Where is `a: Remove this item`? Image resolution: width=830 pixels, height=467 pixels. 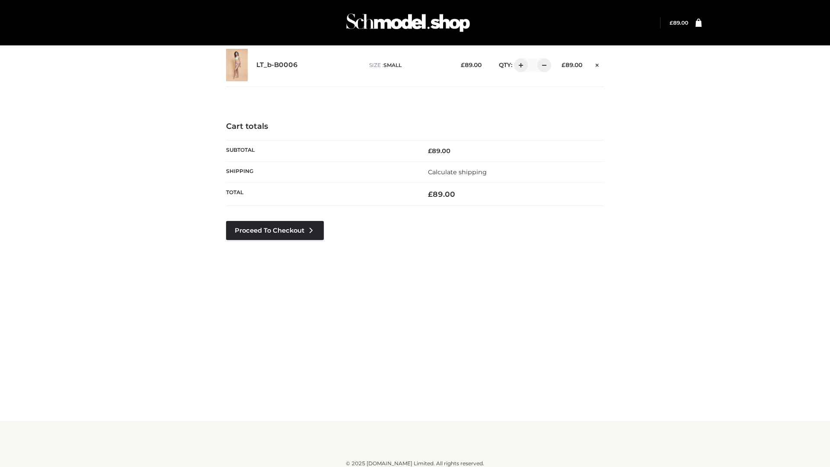 a: Remove this item is located at coordinates (597, 64).